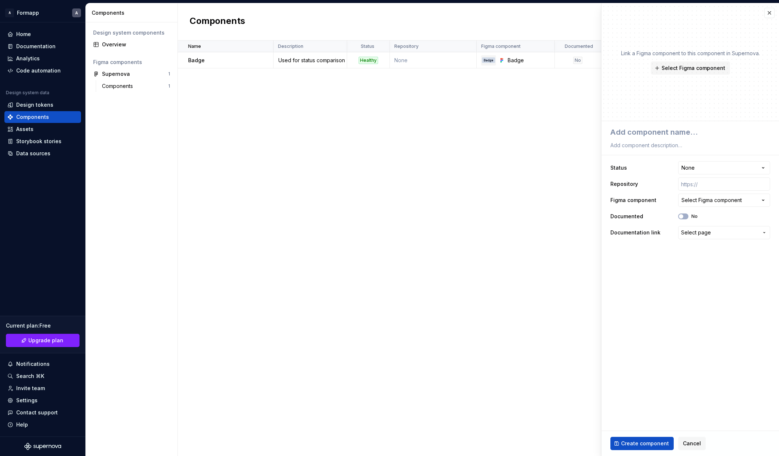 The image size is (779, 456). I want to click on div: Code automation, so click(38, 71).